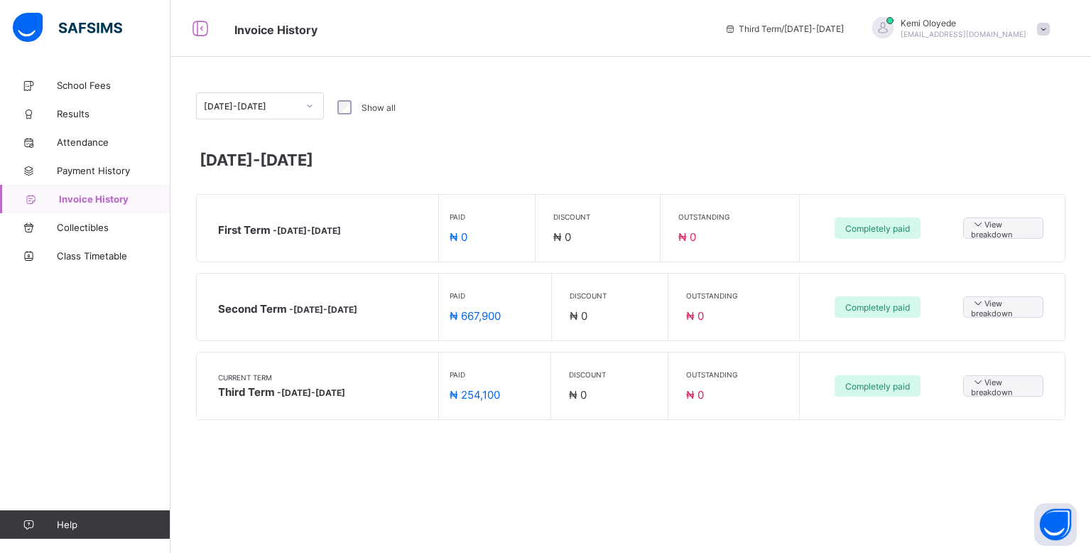  What do you see at coordinates (114, 142) in the screenshot?
I see `span: Attendance` at bounding box center [114, 142].